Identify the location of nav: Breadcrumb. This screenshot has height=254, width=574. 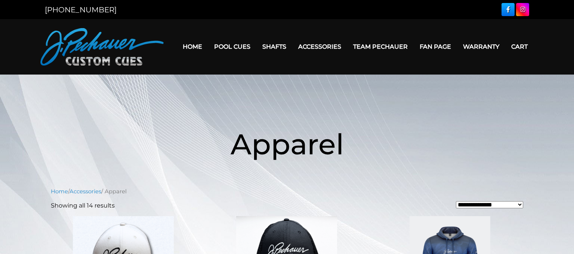
(287, 191).